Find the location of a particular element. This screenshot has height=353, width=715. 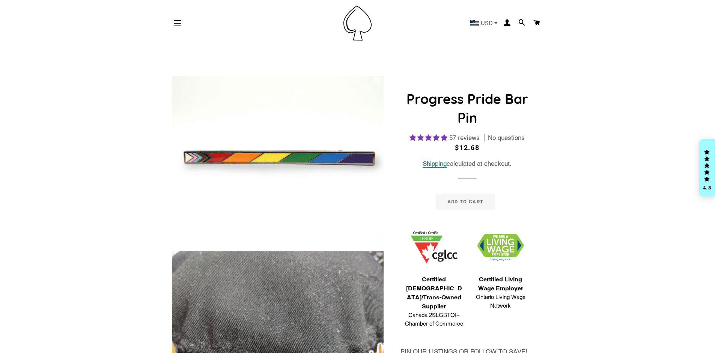

button: Add to Cart is located at coordinates (466, 202).